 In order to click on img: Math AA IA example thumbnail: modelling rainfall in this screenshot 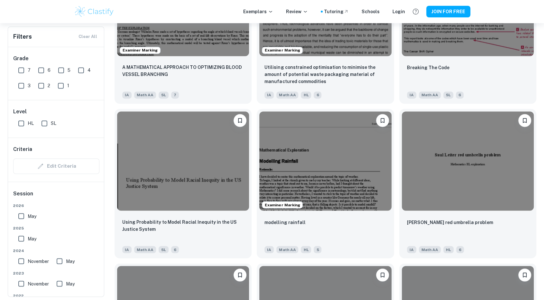, I will do `click(325, 161)`.